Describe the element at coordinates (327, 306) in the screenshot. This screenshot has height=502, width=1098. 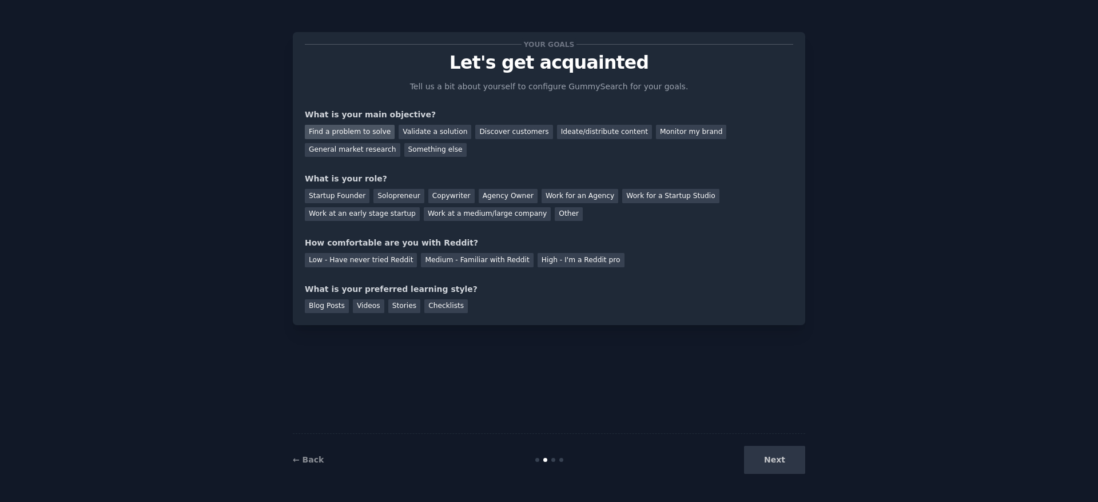
I see `div: Blog Posts` at that location.